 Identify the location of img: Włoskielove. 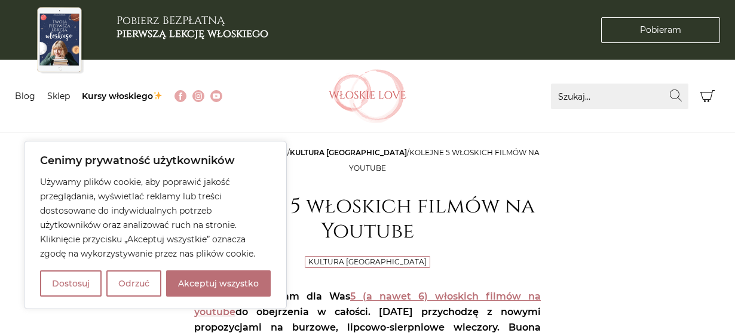
(367, 96).